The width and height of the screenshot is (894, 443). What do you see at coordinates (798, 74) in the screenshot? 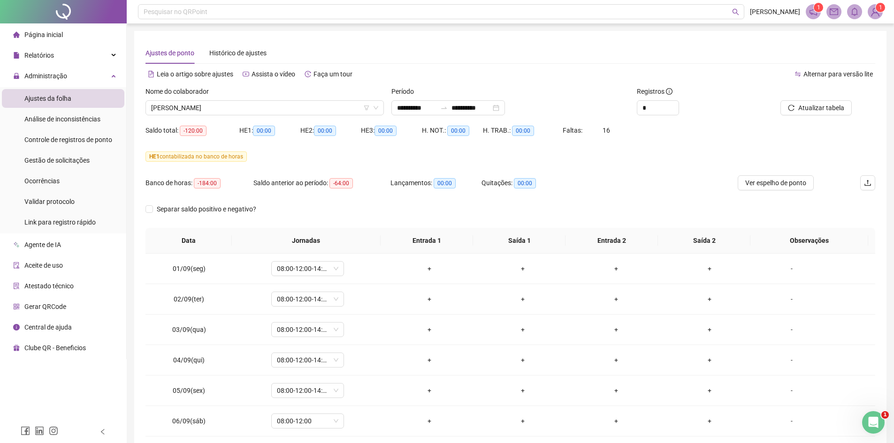
I see `span: swap` at bounding box center [798, 74].